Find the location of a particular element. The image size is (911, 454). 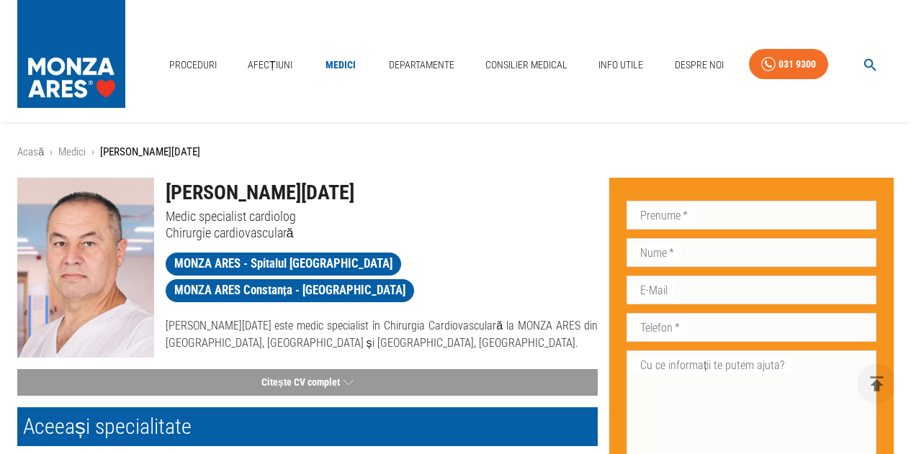

a: Afecțiuni is located at coordinates (270, 65).